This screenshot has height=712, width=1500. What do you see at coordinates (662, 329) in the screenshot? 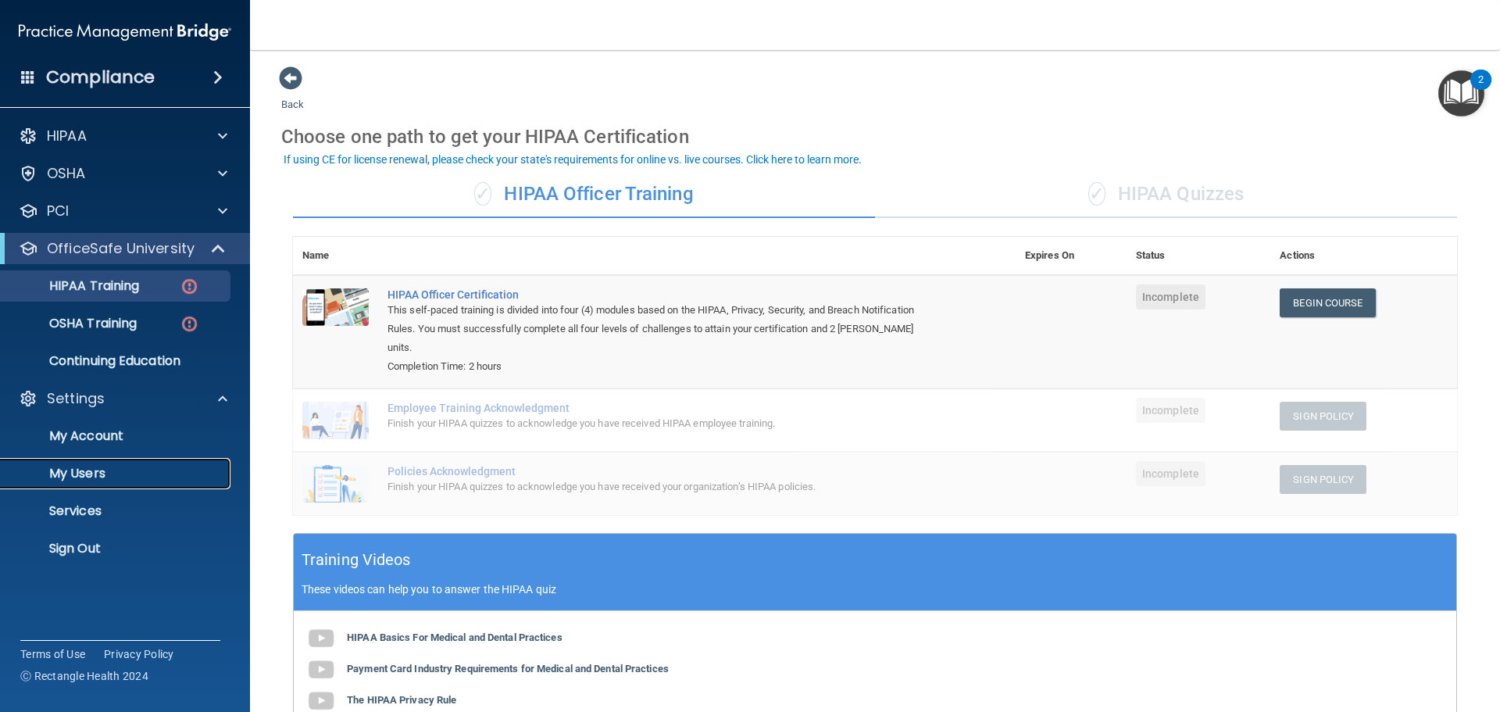
I see `div: This self-paced training is divided into four (4) modules based on the HIPAA, Privacy, Security, ...` at bounding box center [662, 329].